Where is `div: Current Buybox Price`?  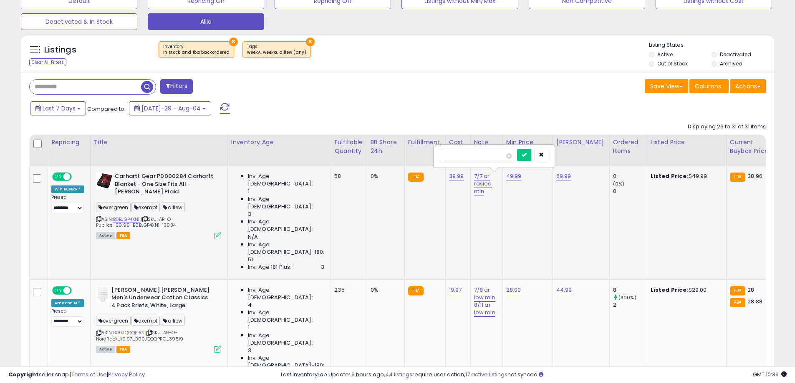
div: Current Buybox Price is located at coordinates (751, 147).